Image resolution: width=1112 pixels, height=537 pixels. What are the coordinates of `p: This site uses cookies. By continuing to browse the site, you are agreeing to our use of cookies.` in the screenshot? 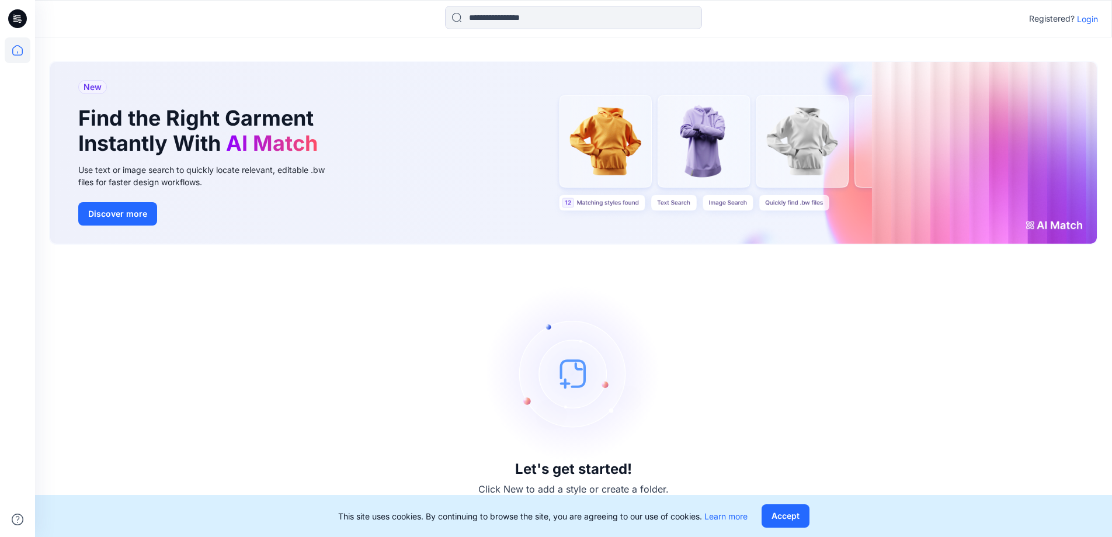 It's located at (542, 516).